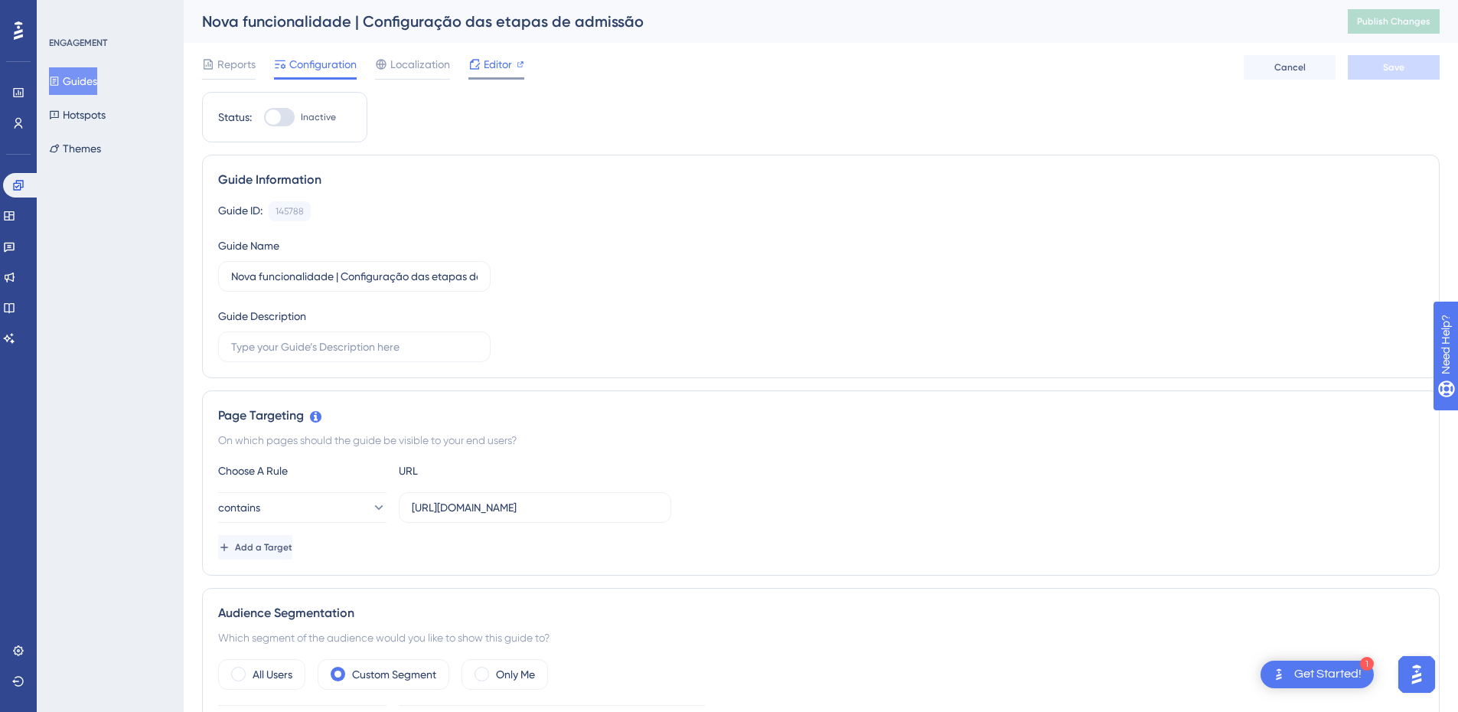 This screenshot has width=1458, height=712. Describe the element at coordinates (1318, 674) in the screenshot. I see `div: Open Get Started! checklist, remaining modules: 1` at that location.